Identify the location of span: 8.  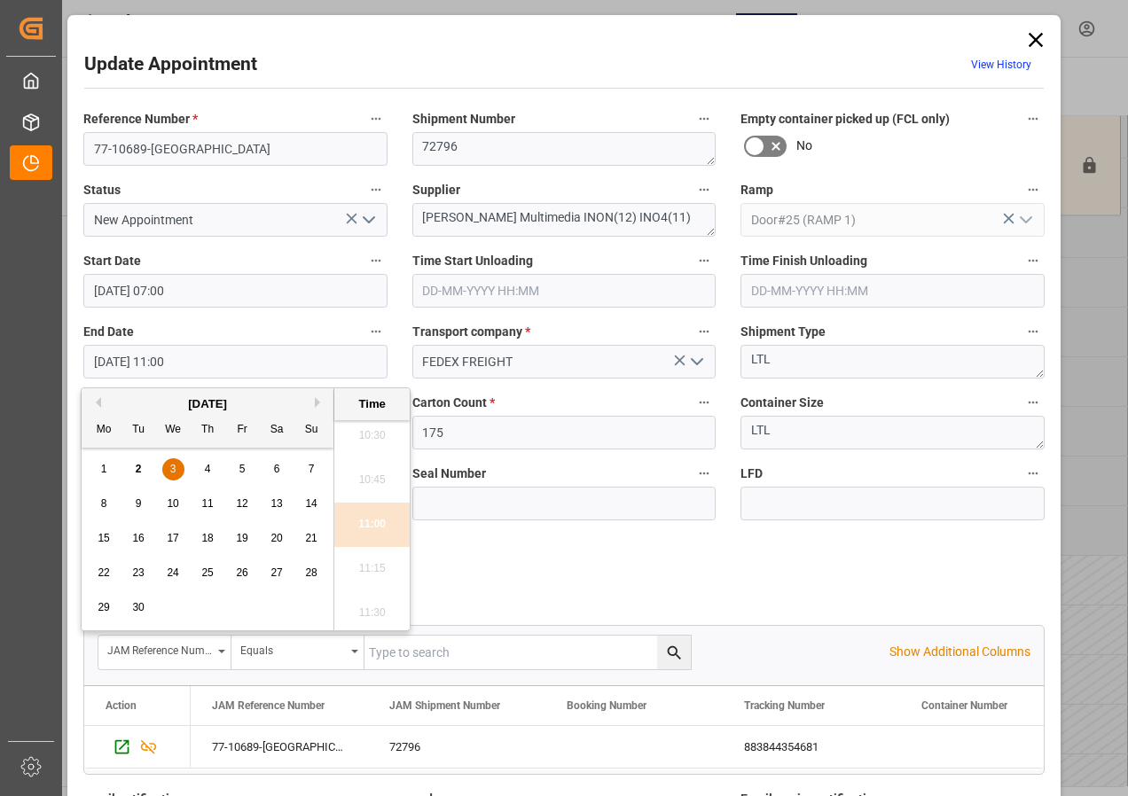
(104, 504).